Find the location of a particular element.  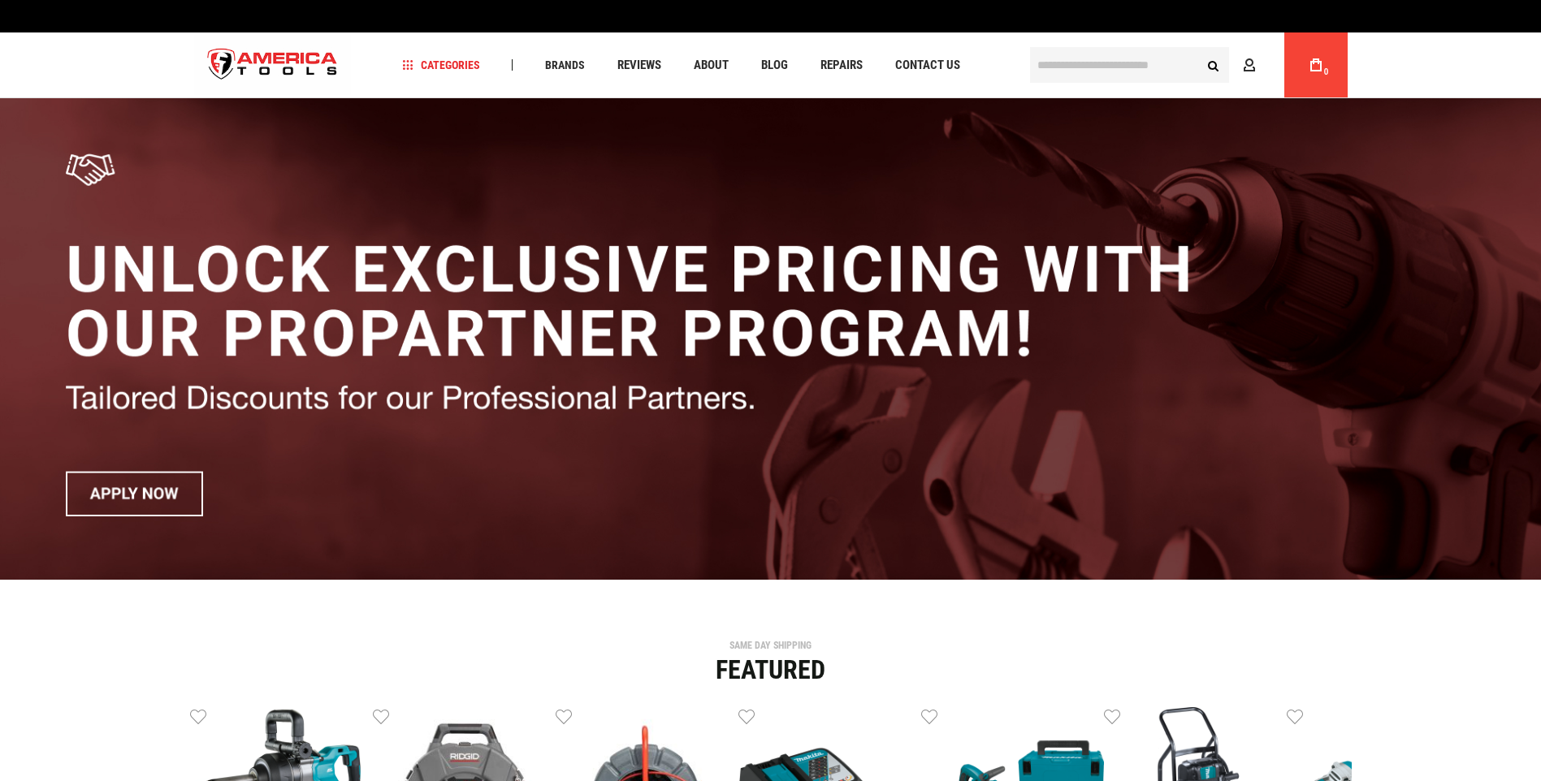

a: Contact Us is located at coordinates (927, 65).